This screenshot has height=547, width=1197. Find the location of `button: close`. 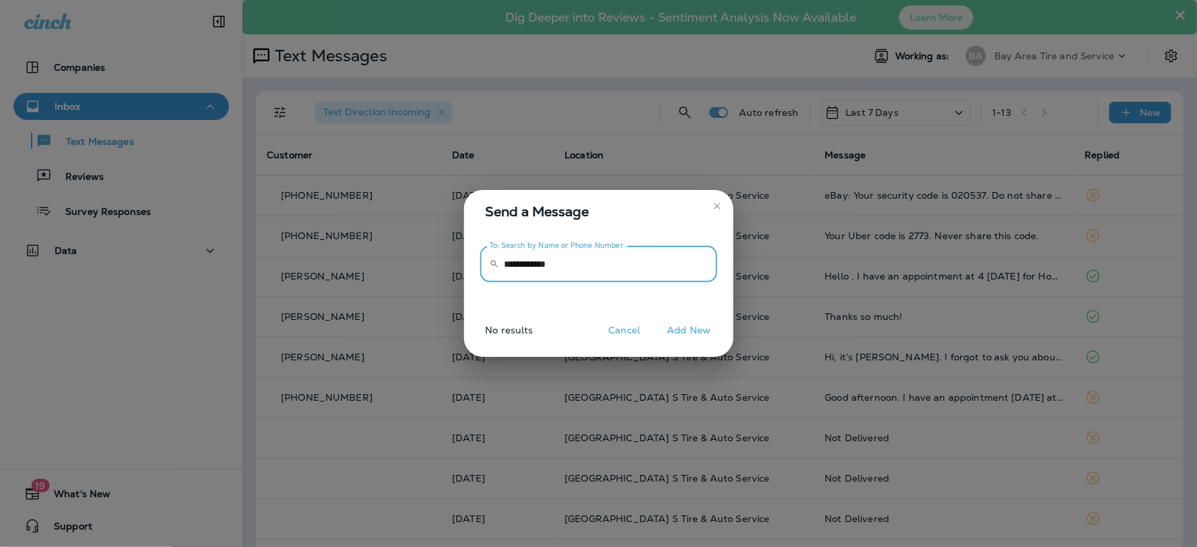

button: close is located at coordinates (717, 206).